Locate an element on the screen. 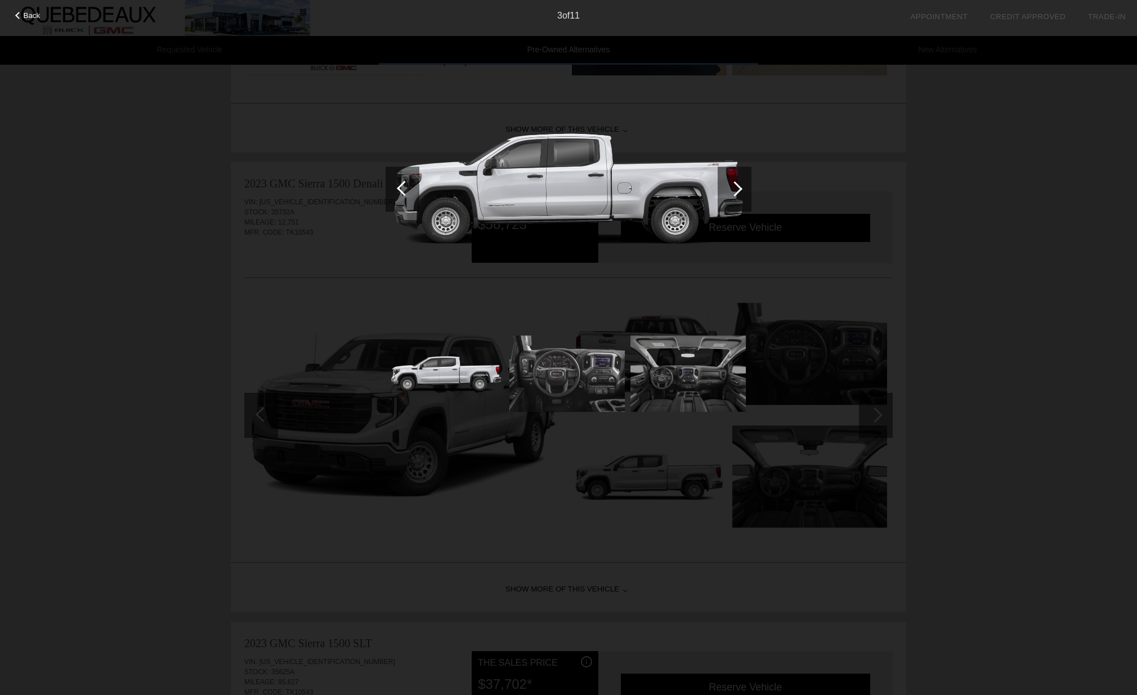  img: 2023gmt171916693_1280_11.png is located at coordinates (567, 374).